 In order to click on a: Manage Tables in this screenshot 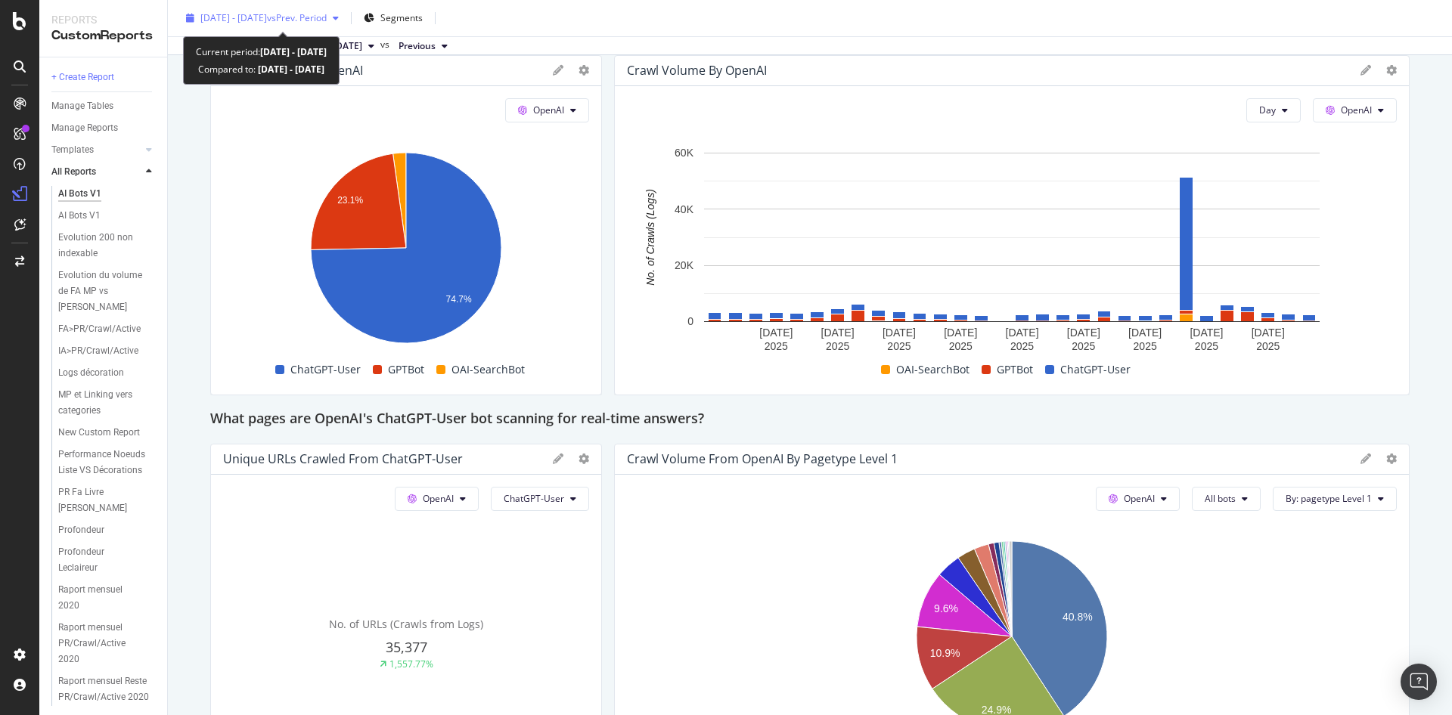, I will do `click(104, 106)`.